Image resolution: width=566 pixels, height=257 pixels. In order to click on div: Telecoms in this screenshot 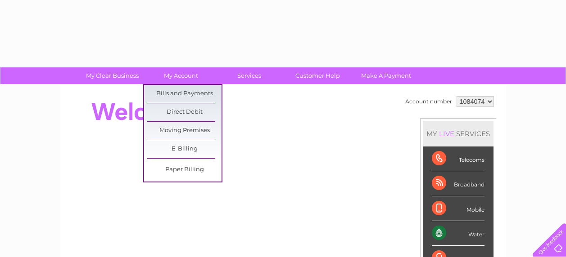, I will do `click(458, 159)`.